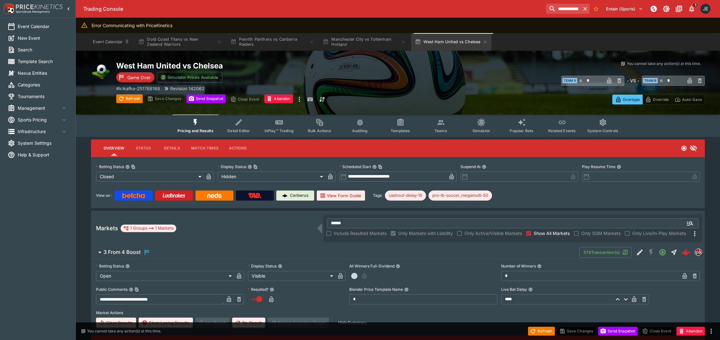 The image size is (720, 340). What do you see at coordinates (271, 177) in the screenshot?
I see `div: Hidden` at bounding box center [271, 177].